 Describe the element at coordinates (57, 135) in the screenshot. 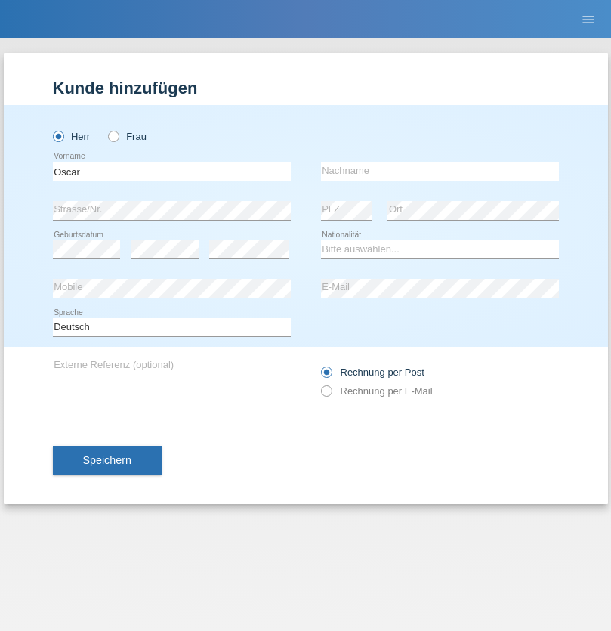

I see `input: Herr` at that location.